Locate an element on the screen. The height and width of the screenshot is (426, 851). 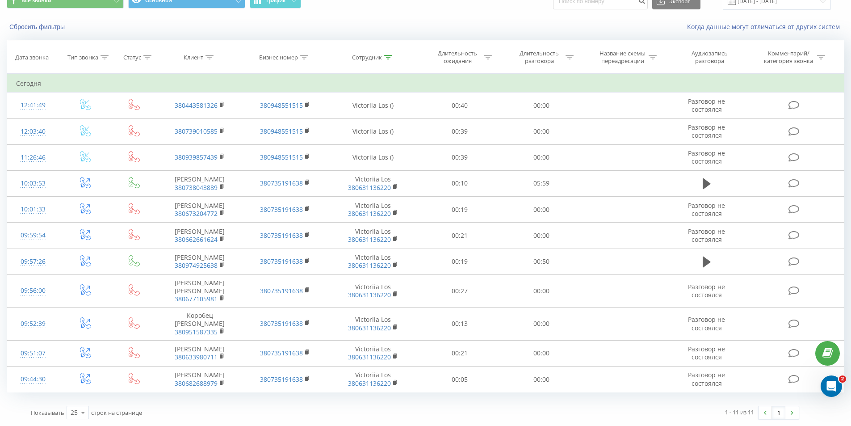
div: Длительность ожидания is located at coordinates (458, 57).